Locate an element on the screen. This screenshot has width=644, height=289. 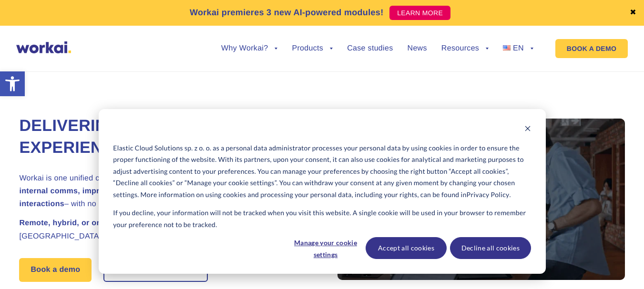
a: Products is located at coordinates (312, 49).